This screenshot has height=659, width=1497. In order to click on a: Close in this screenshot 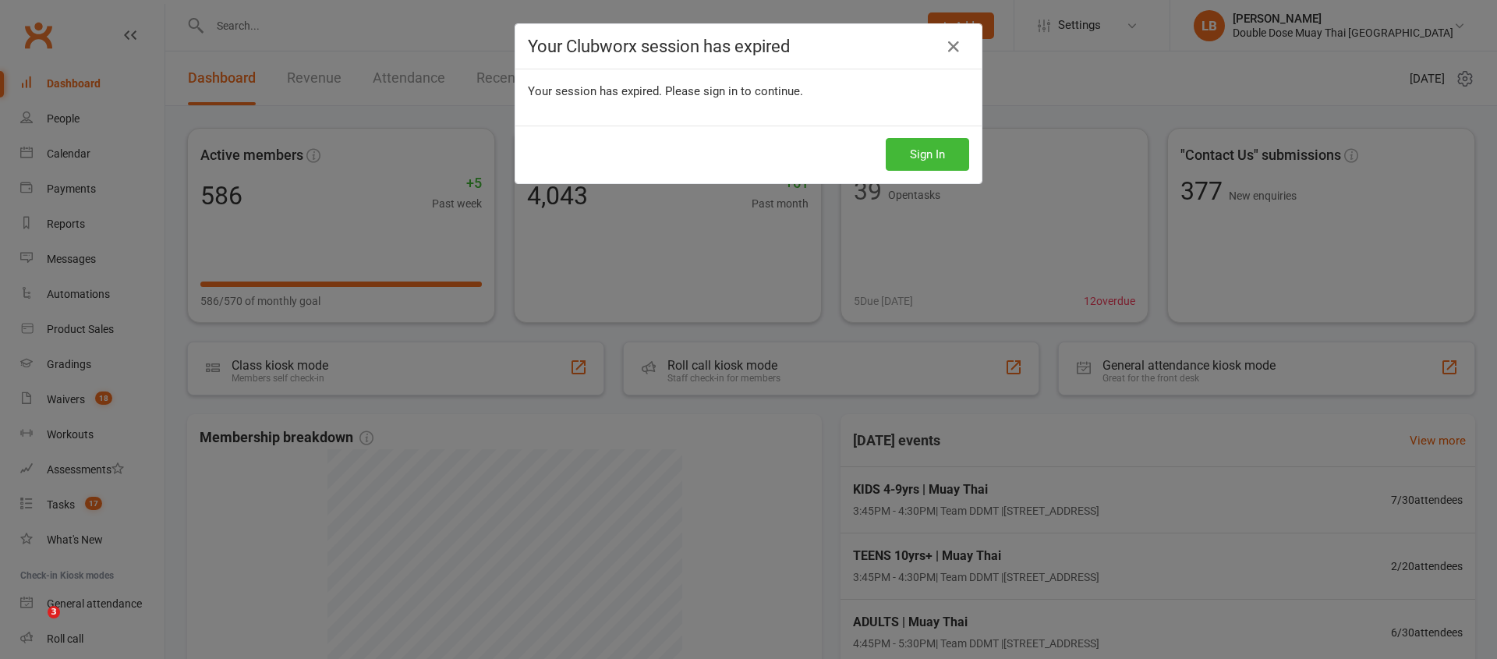, I will do `click(954, 47)`.